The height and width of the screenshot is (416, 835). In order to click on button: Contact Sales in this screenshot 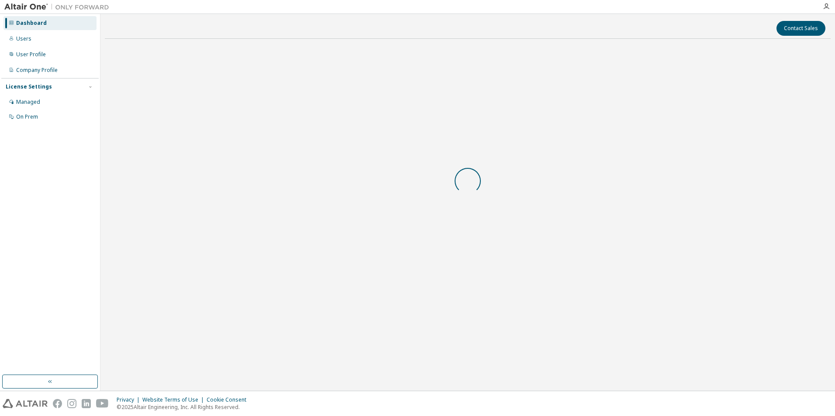, I will do `click(801, 28)`.